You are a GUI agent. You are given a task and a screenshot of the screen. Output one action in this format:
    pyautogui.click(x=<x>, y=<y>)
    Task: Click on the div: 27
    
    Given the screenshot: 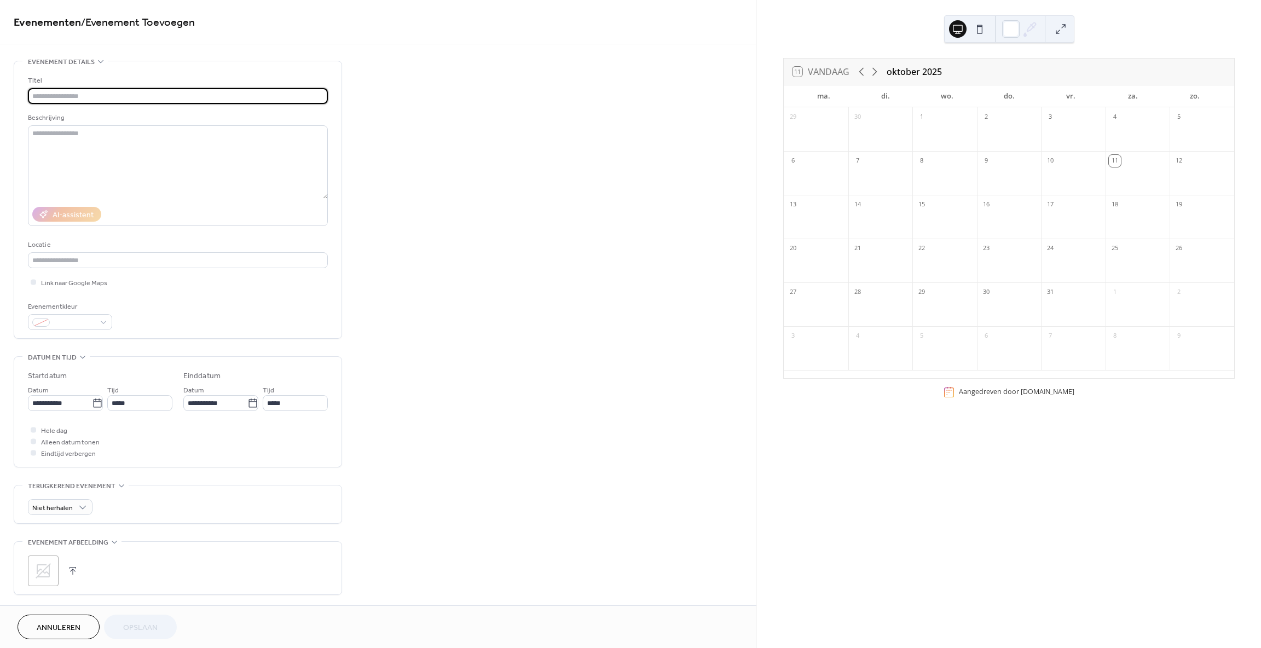 What is the action you would take?
    pyautogui.click(x=793, y=292)
    